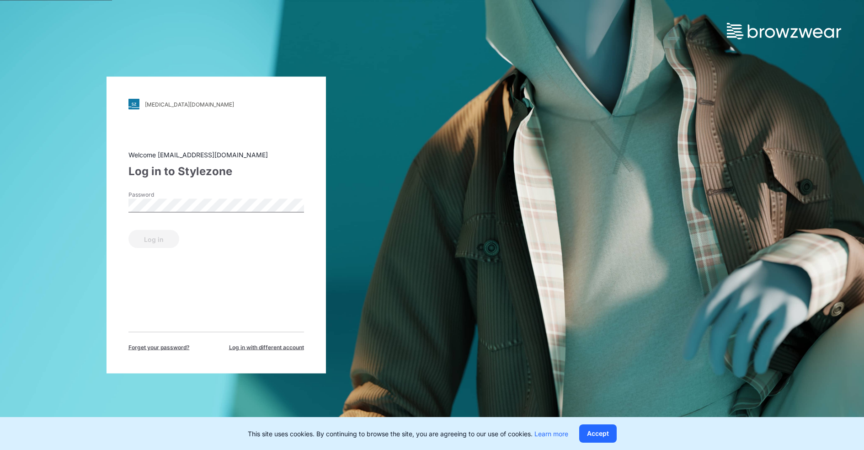 This screenshot has width=864, height=450. What do you see at coordinates (408, 434) in the screenshot?
I see `p: This site uses cookies. By continuing to browse the site, you are agreeing to our use of cookies.` at bounding box center [408, 434].